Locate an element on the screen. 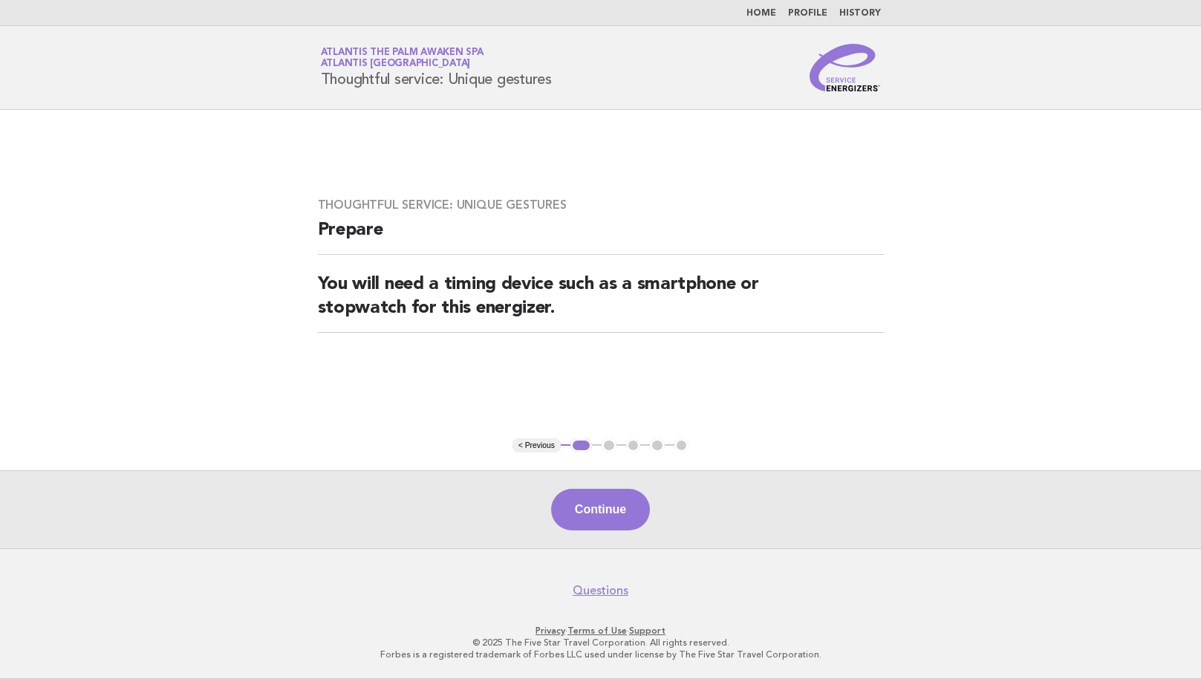  button: 1 is located at coordinates (581, 446).